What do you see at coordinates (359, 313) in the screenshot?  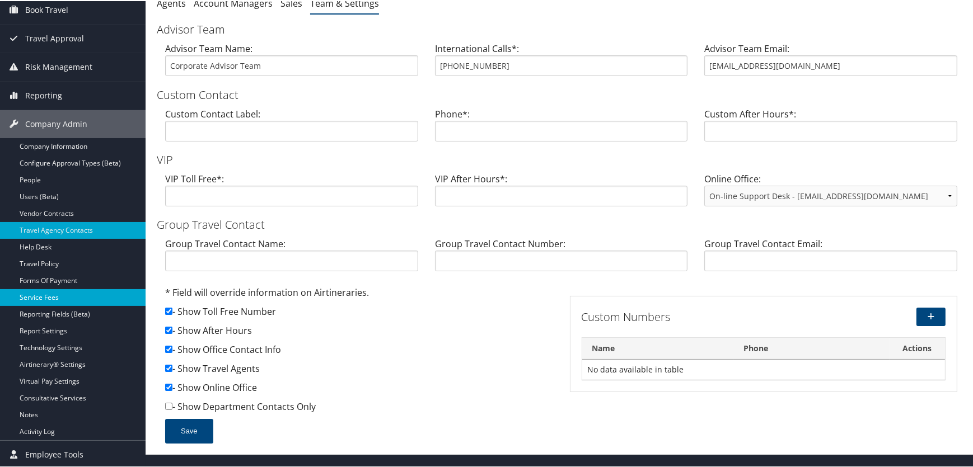 I see `div: - Show Toll Free Number` at bounding box center [359, 313].